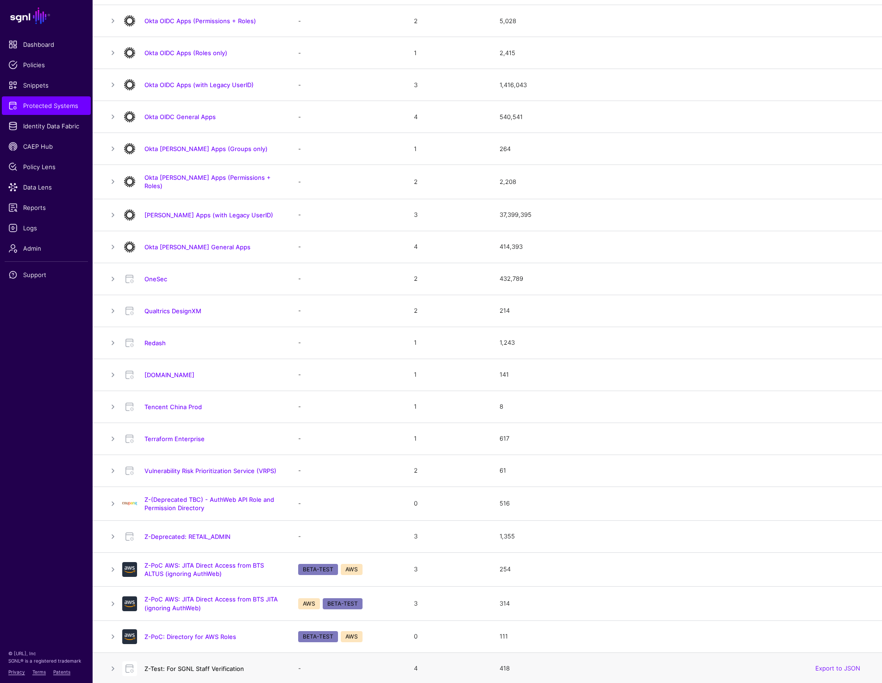 The width and height of the screenshot is (882, 683). Describe the element at coordinates (684, 636) in the screenshot. I see `div: 111` at that location.